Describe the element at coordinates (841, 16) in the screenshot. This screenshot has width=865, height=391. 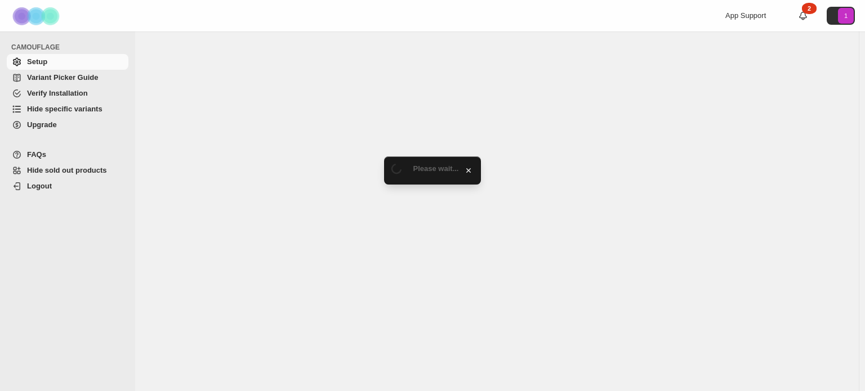
I see `button: Avatar with initials 1` at that location.